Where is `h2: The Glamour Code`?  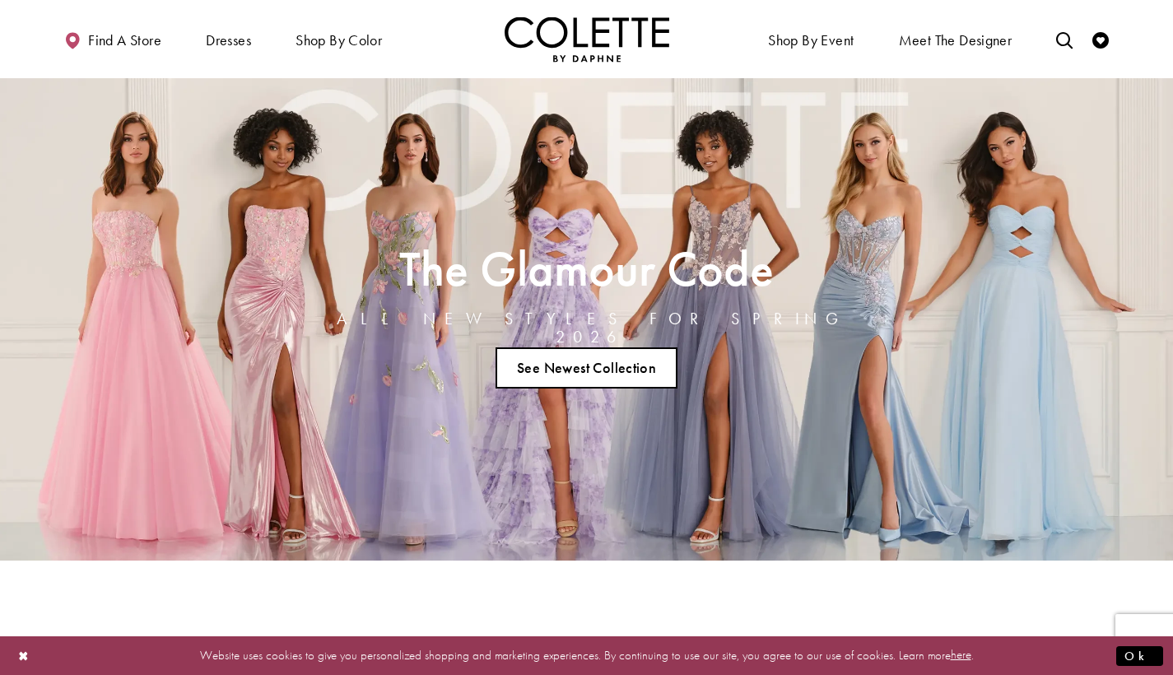 h2: The Glamour Code is located at coordinates (586, 268).